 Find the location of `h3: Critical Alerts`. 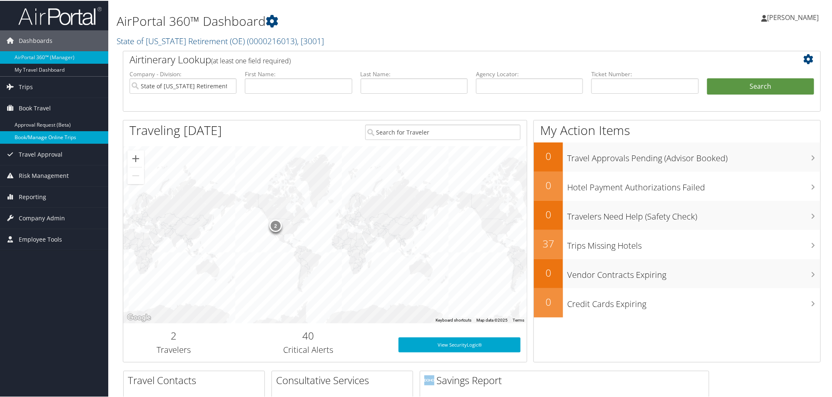

h3: Critical Alerts is located at coordinates (308, 349).